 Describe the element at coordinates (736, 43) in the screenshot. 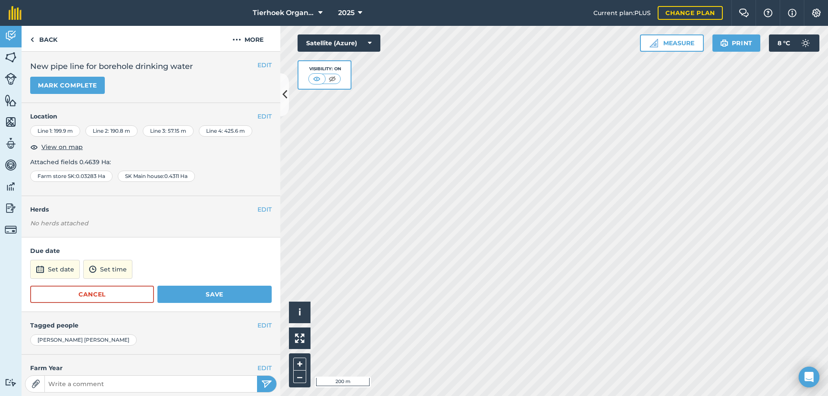

I see `button: Print` at that location.